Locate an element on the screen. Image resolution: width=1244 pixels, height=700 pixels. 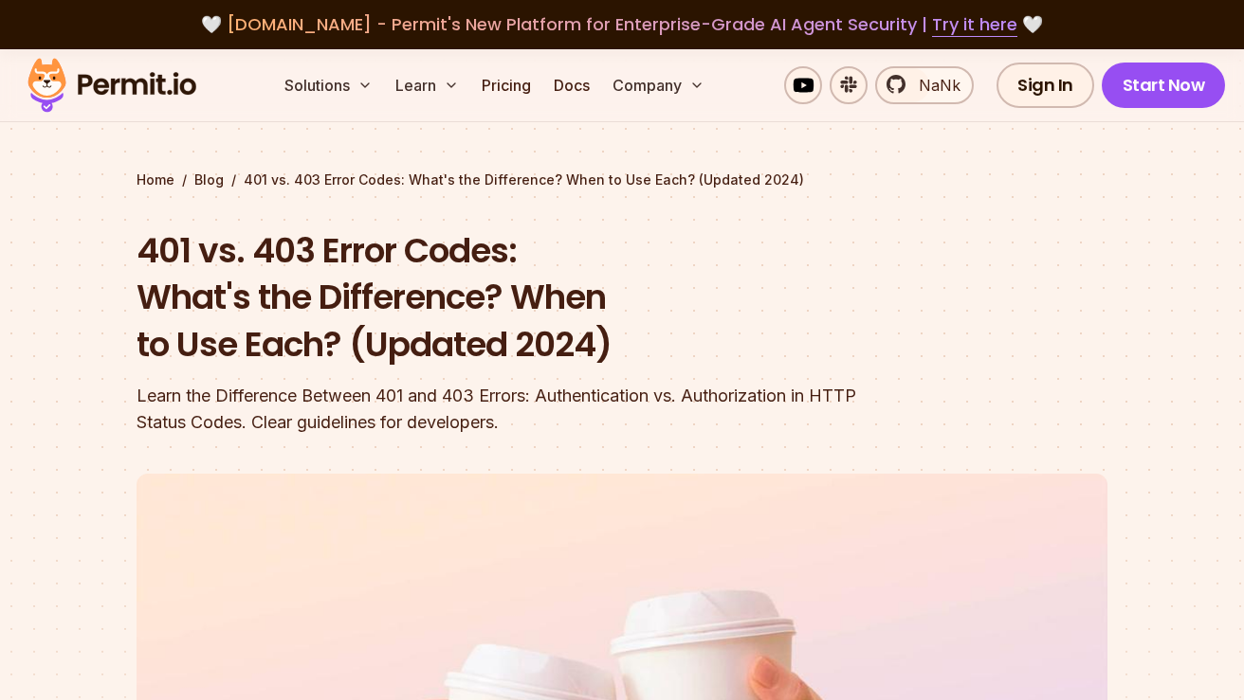
button: Company is located at coordinates (658, 85).